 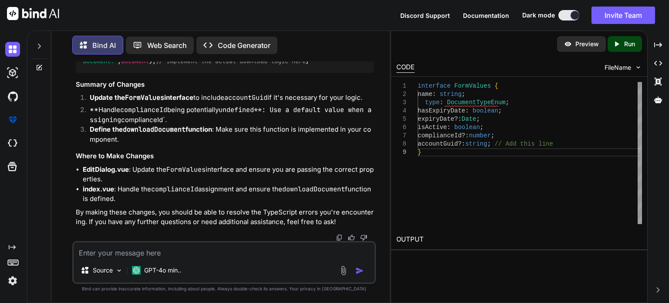 What do you see at coordinates (136, 270) in the screenshot?
I see `img: GPT-4o mini` at bounding box center [136, 270].